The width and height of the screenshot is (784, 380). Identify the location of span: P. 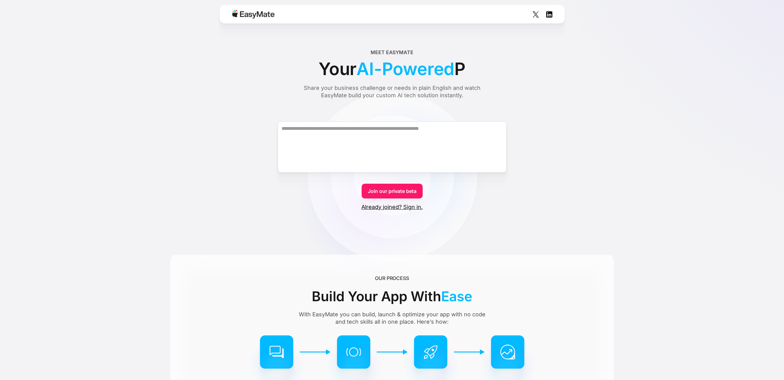
(460, 69).